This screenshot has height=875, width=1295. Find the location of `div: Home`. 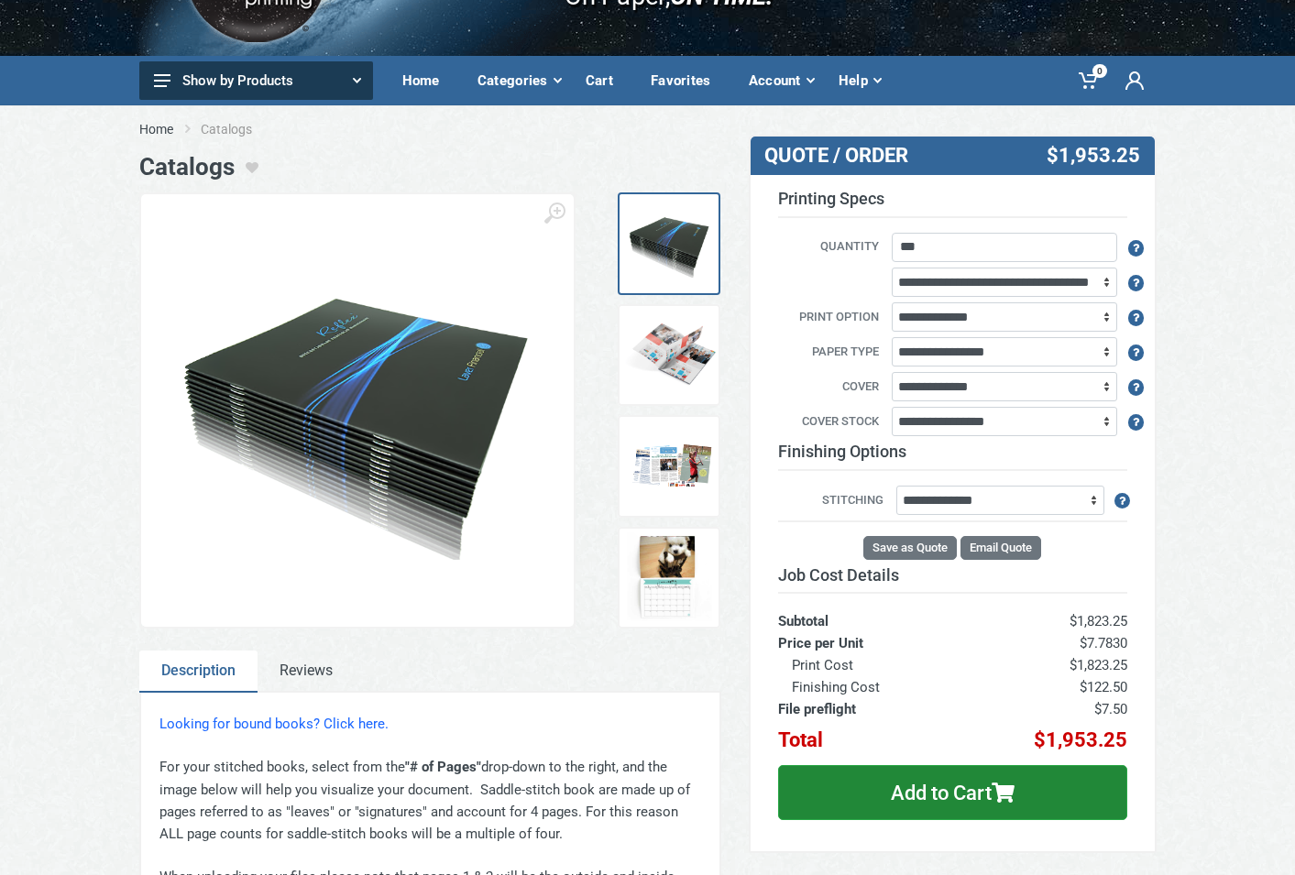

div: Home is located at coordinates (427, 81).